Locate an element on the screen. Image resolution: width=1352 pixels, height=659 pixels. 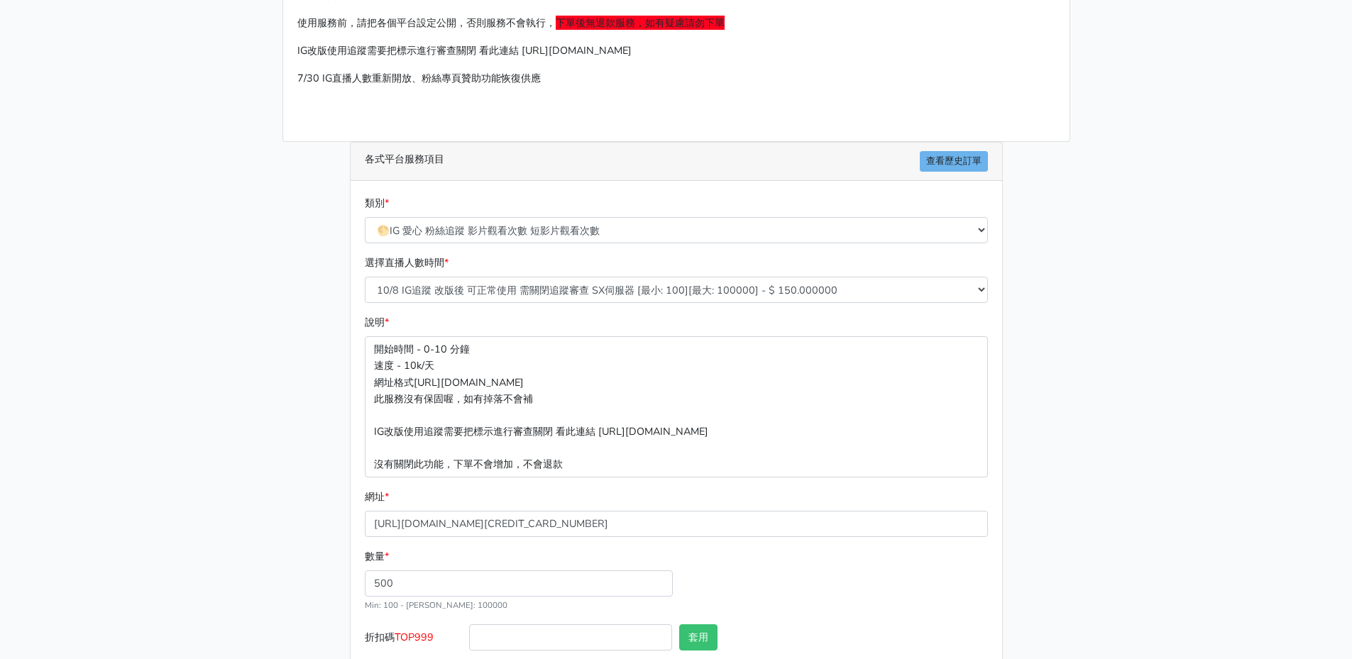
label: 說明 is located at coordinates (377, 322).